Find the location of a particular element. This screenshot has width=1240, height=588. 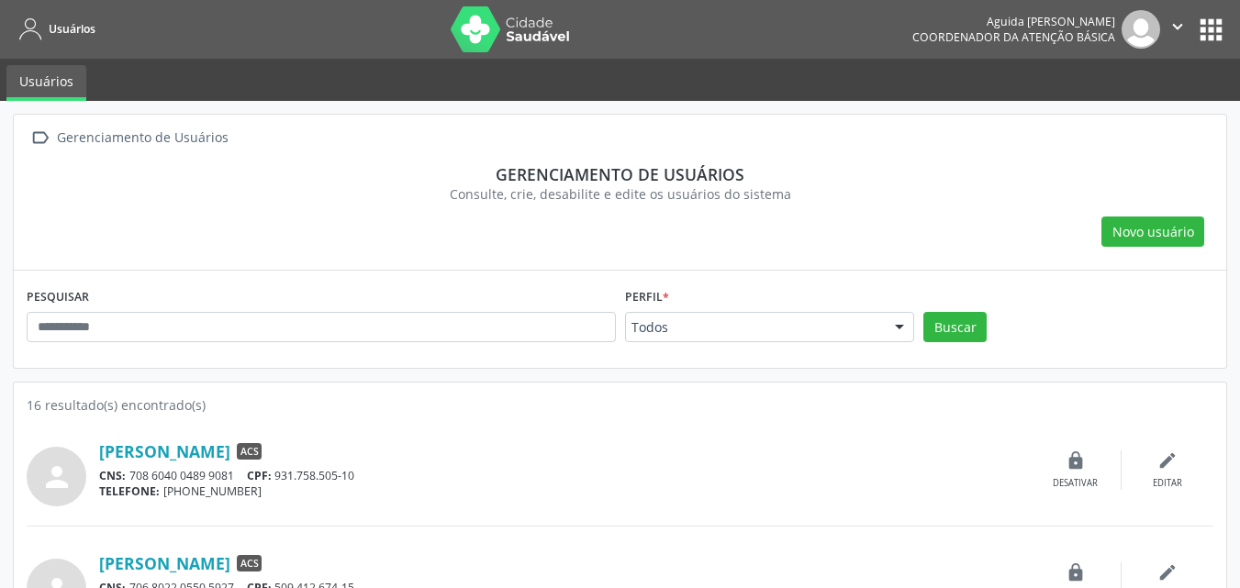

span: Usuários is located at coordinates (72, 28).